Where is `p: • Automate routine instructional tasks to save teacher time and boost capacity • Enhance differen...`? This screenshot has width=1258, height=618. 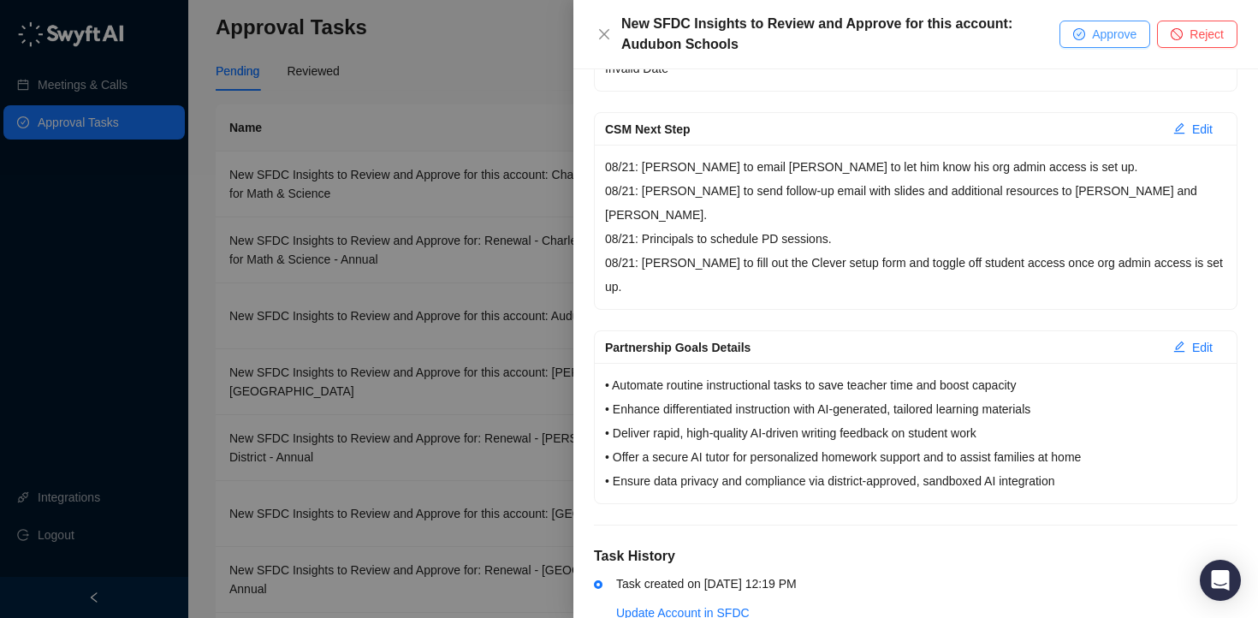
p: • Automate routine instructional tasks to save teacher time and boost capacity • Enhance differen... is located at coordinates (916, 433).